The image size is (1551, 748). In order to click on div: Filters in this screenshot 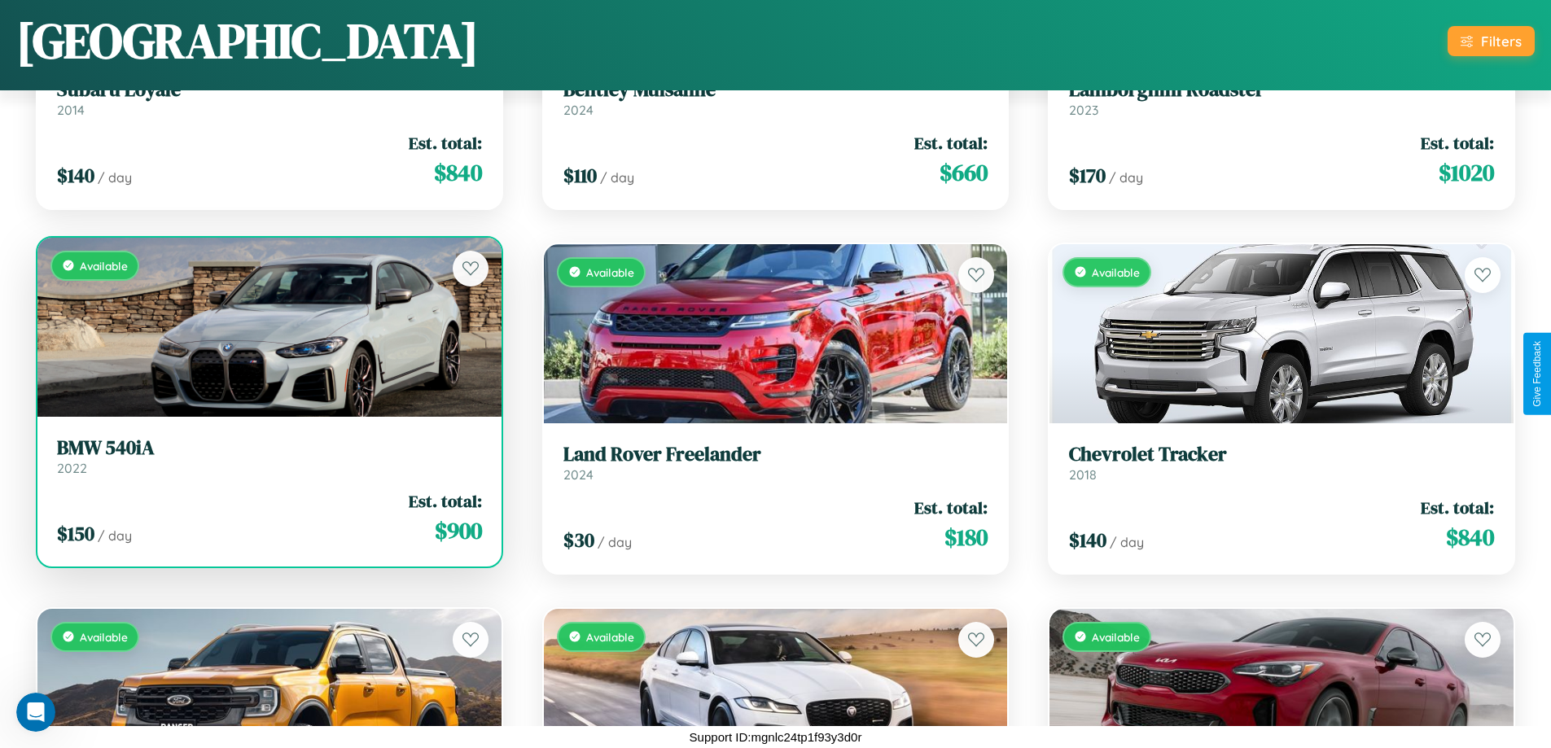, I will do `click(1502, 41)`.